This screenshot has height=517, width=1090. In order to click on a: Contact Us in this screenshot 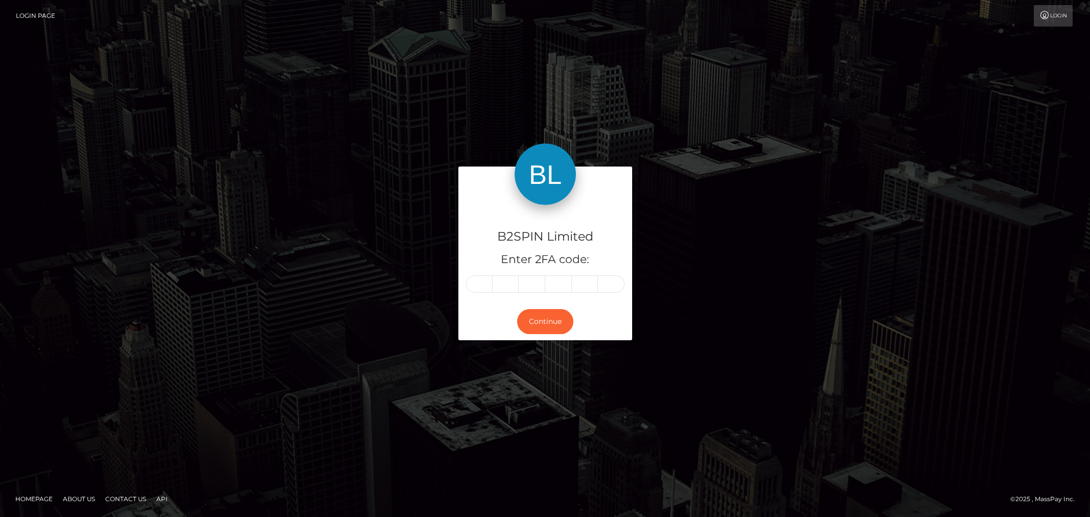, I will do `click(126, 499)`.